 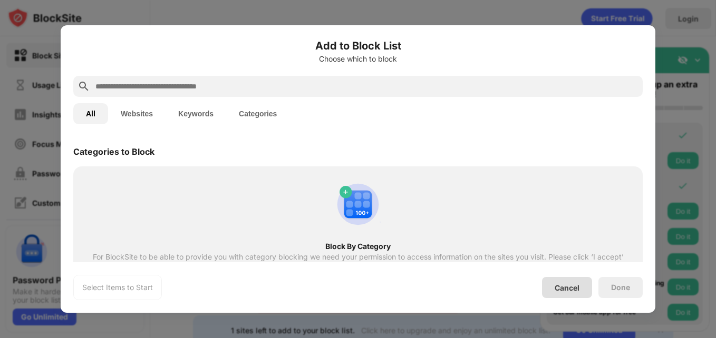 What do you see at coordinates (567, 288) in the screenshot?
I see `div: Cancel` at bounding box center [567, 288].